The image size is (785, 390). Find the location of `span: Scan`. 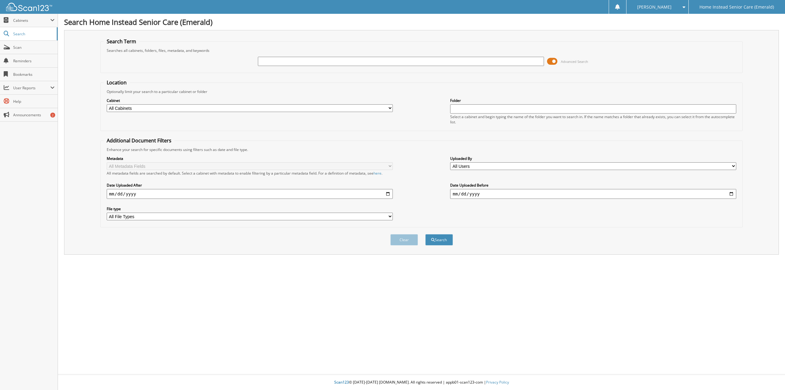

span: Scan is located at coordinates (34, 47).